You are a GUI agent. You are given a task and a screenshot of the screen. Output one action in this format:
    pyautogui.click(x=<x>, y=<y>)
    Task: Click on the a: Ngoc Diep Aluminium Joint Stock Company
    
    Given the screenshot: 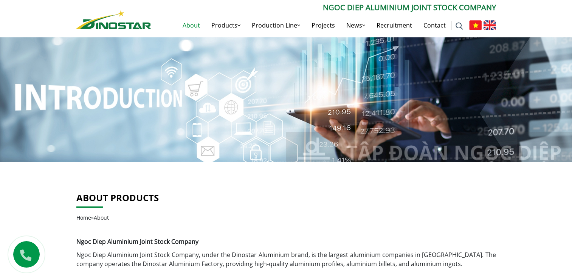 What is the action you would take?
    pyautogui.click(x=138, y=255)
    